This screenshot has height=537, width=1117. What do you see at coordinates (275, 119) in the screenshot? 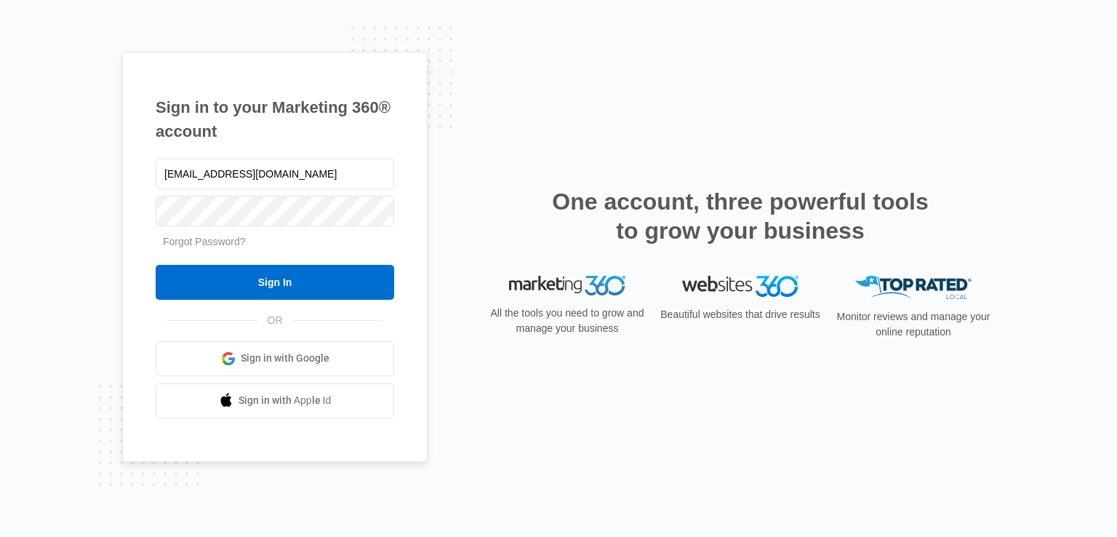
I see `h1: Sign in to your Marketing 360® account` at bounding box center [275, 119].